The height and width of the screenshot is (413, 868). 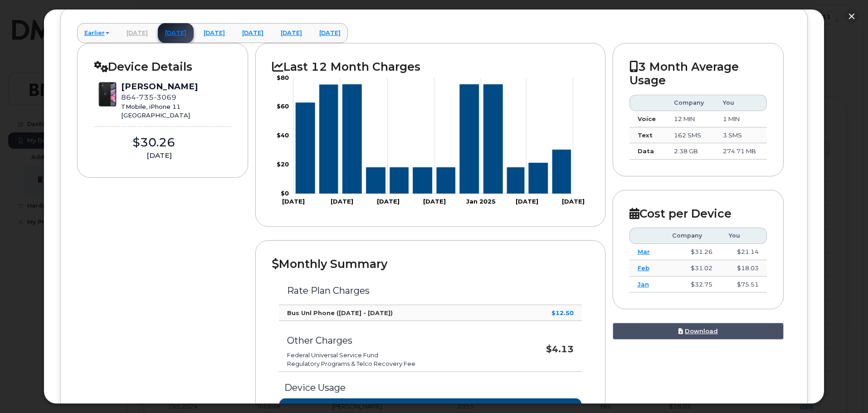 What do you see at coordinates (433, 139) in the screenshot?
I see `g: Series` at bounding box center [433, 139].